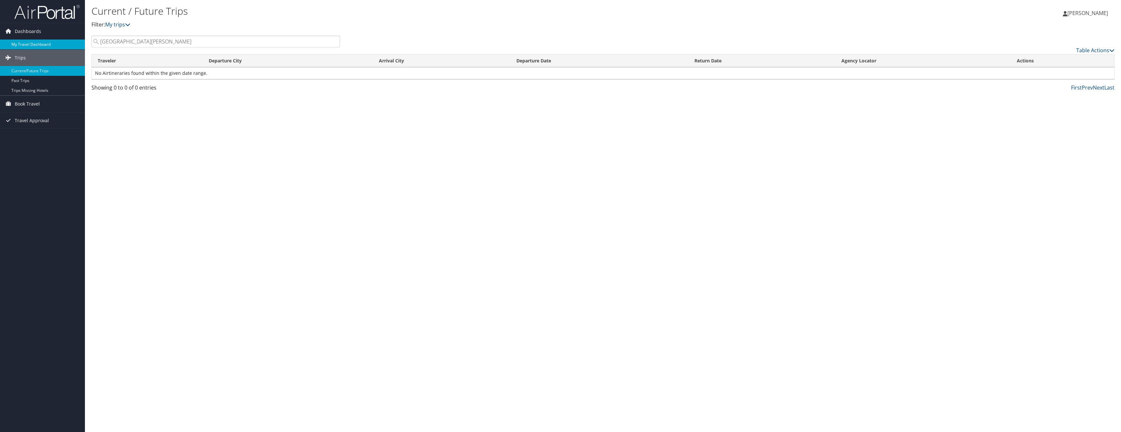  Describe the element at coordinates (118, 24) in the screenshot. I see `a: My trips` at that location.